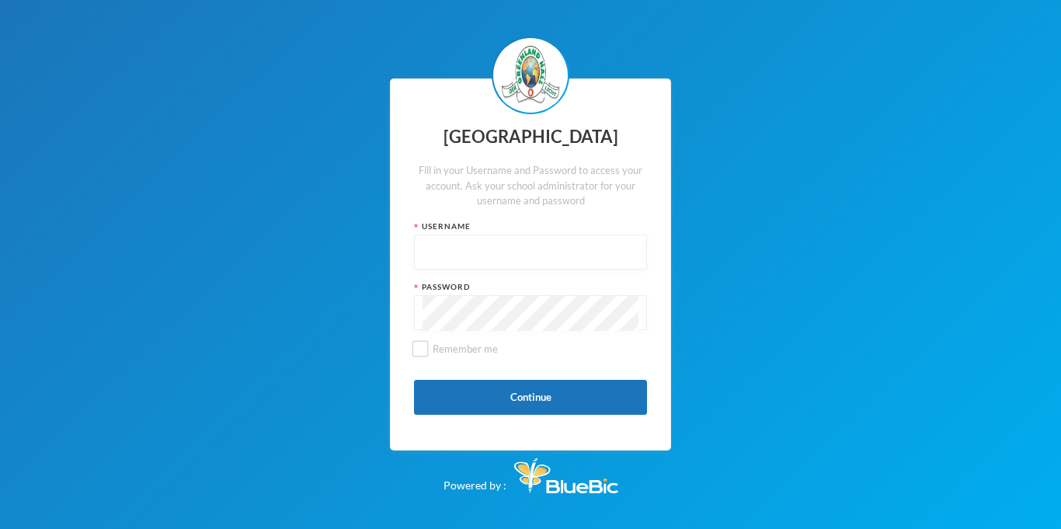 The image size is (1061, 529). What do you see at coordinates (465, 349) in the screenshot?
I see `span: Remember me` at bounding box center [465, 349].